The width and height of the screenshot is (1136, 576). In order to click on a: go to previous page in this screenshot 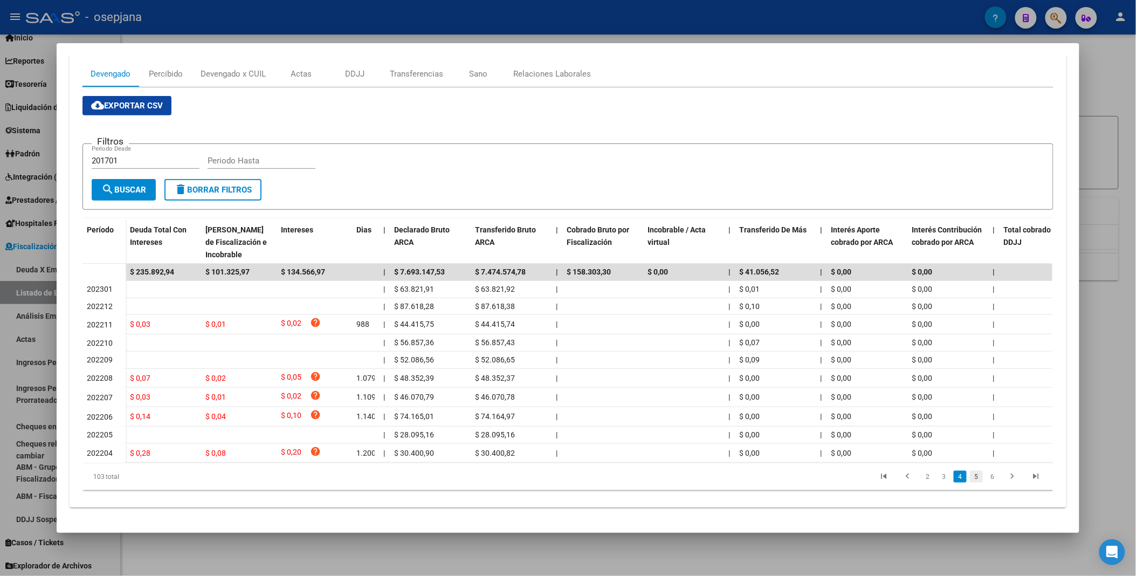, I will do `click(908, 477)`.